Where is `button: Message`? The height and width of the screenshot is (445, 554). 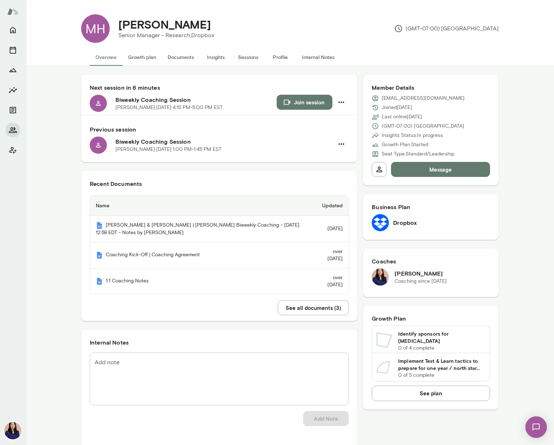
button: Message is located at coordinates (440, 169).